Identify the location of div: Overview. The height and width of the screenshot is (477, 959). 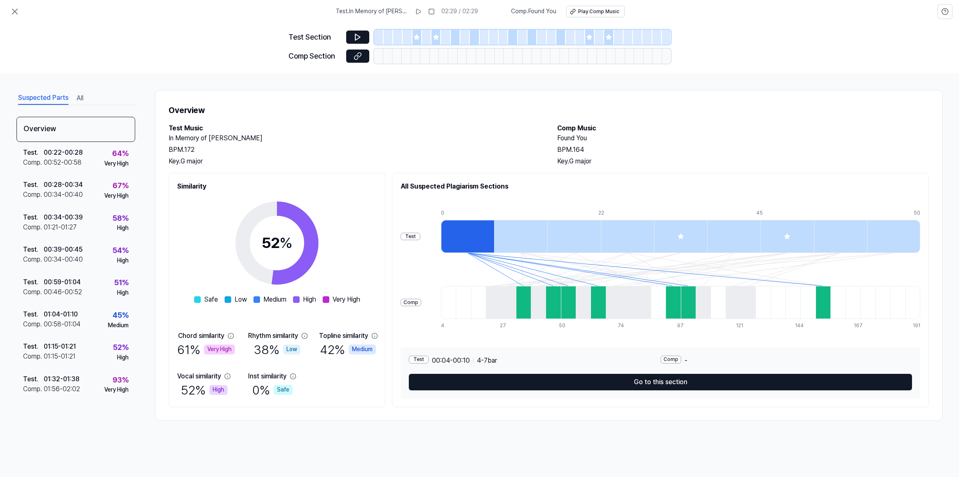
(76, 129).